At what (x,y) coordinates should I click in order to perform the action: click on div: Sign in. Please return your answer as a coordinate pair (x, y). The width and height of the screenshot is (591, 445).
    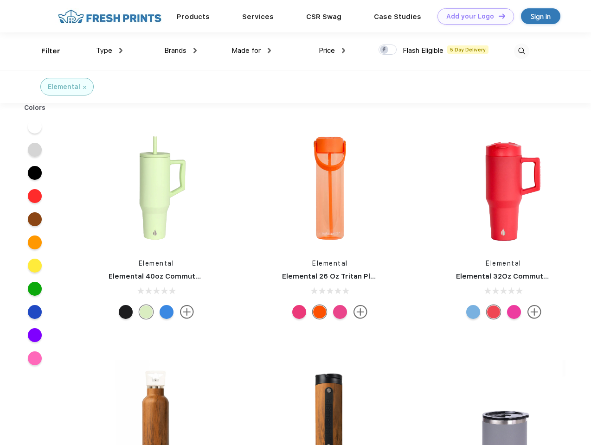
    Looking at the image, I should click on (540, 16).